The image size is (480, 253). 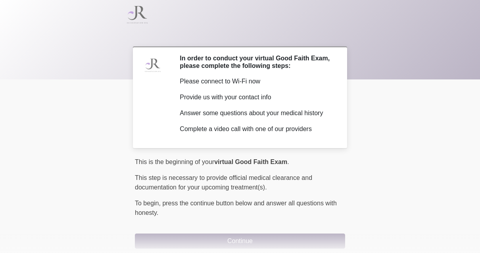 I want to click on span: To begin,, so click(x=148, y=203).